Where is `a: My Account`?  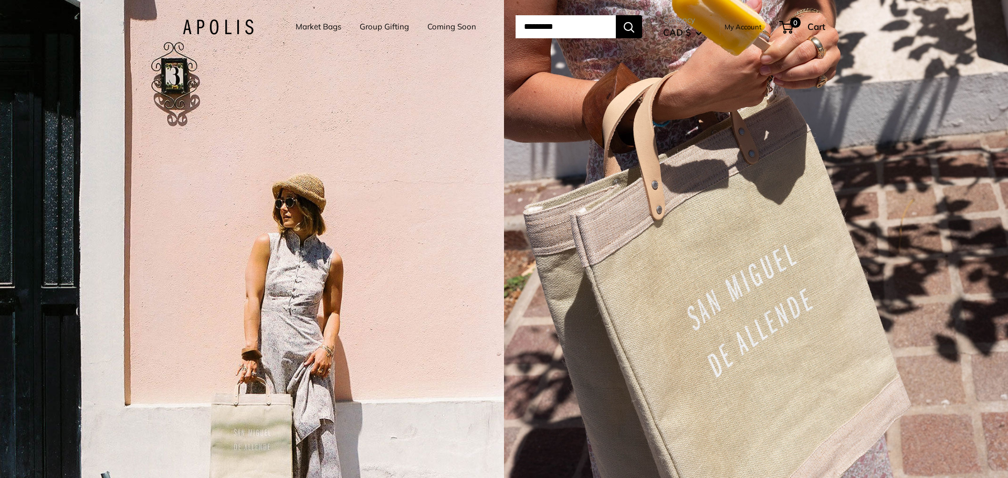 a: My Account is located at coordinates (743, 27).